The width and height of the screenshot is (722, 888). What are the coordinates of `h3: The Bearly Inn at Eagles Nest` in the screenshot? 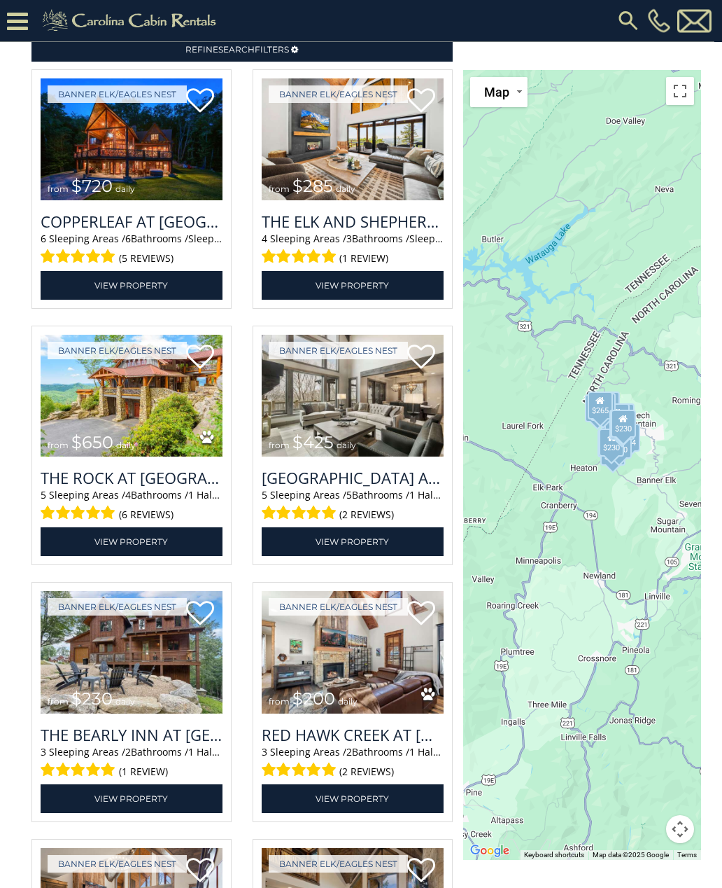 It's located at (132, 735).